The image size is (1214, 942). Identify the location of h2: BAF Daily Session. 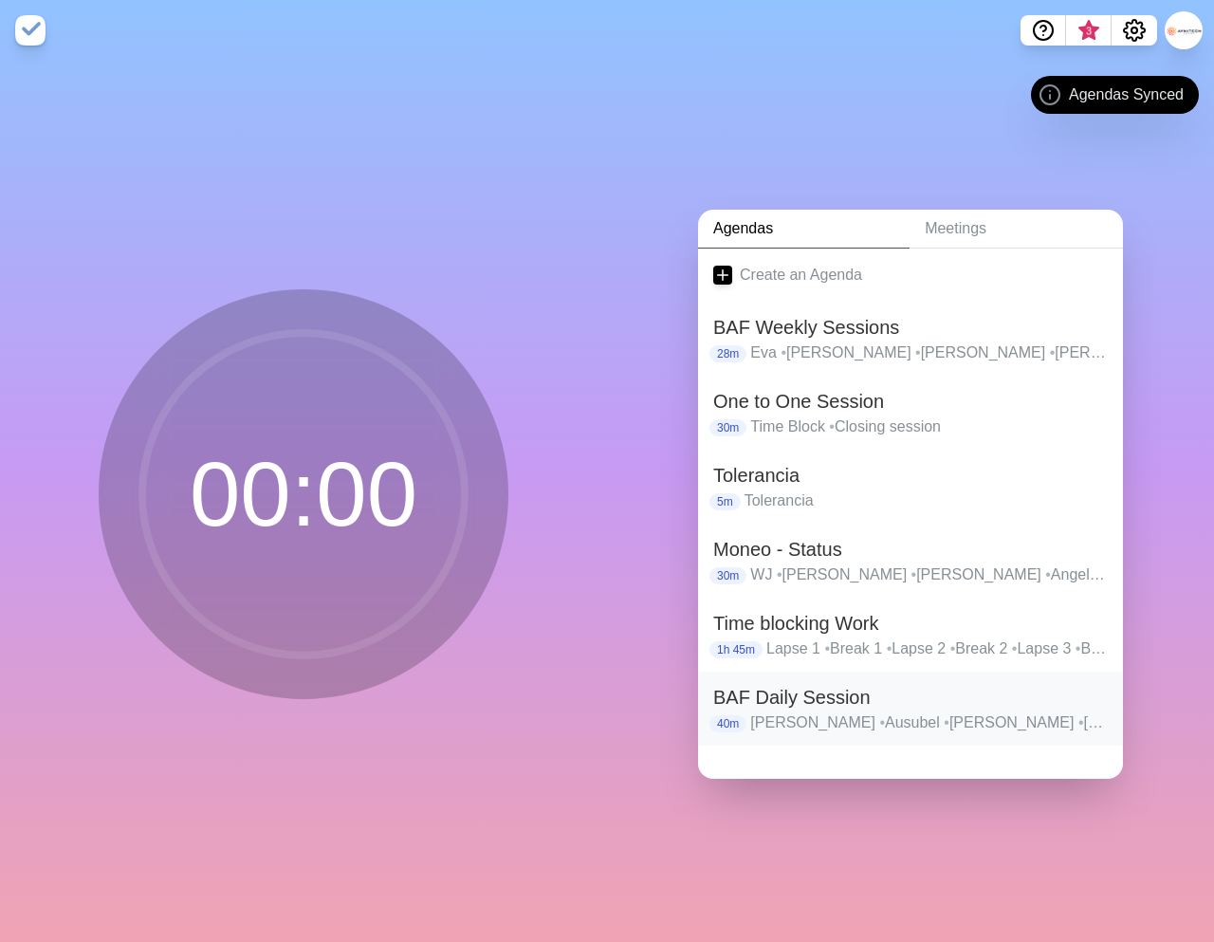
(910, 697).